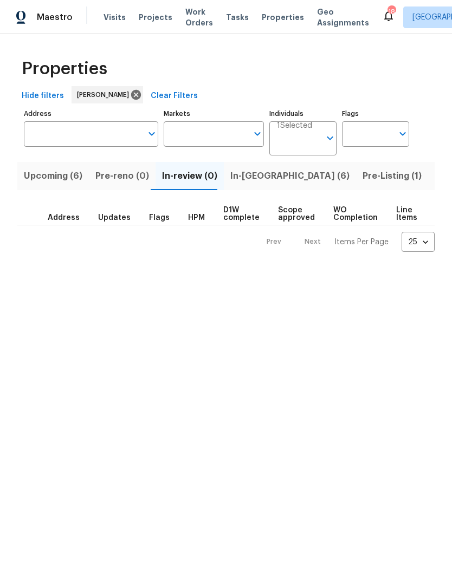  What do you see at coordinates (361, 242) in the screenshot?
I see `p: Items Per Page` at bounding box center [361, 242].